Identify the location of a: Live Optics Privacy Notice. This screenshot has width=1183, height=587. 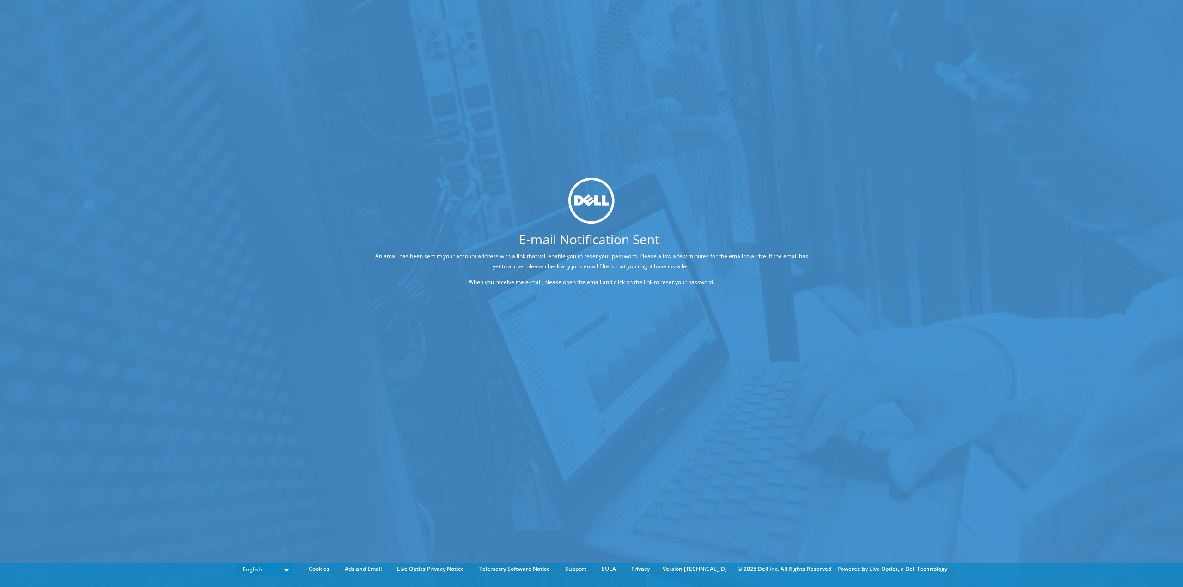
(430, 569).